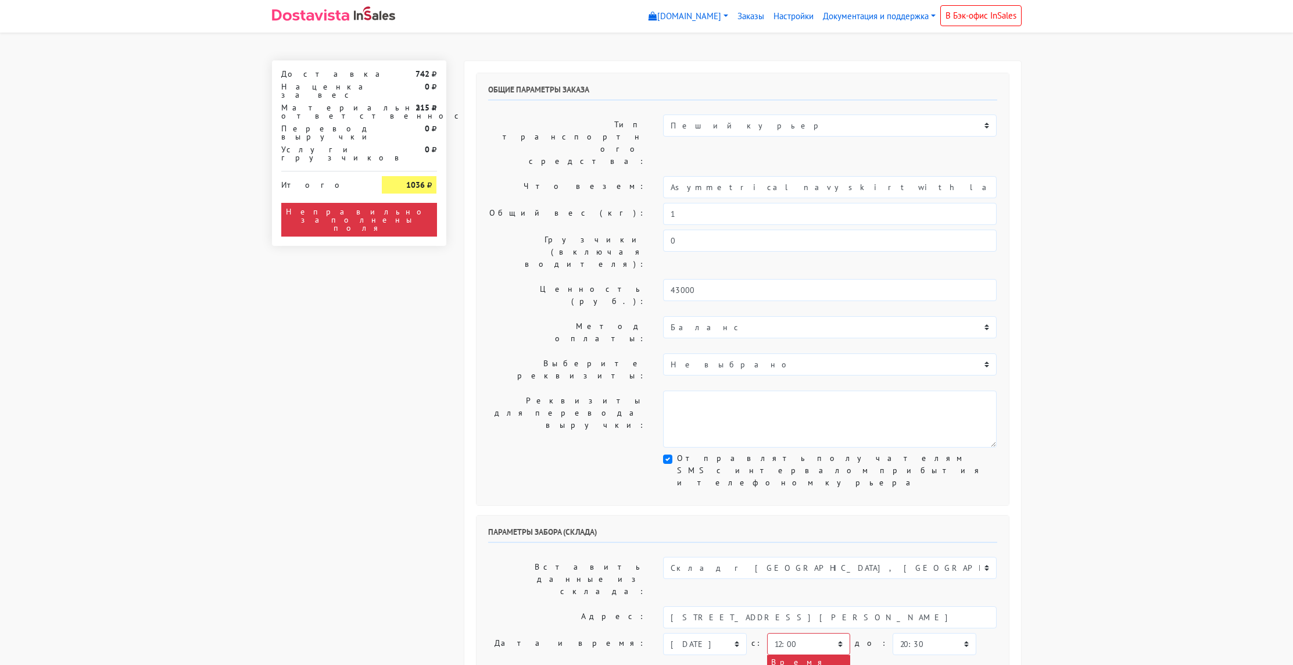  I want to click on label: Вставить данные из склада:, so click(567, 579).